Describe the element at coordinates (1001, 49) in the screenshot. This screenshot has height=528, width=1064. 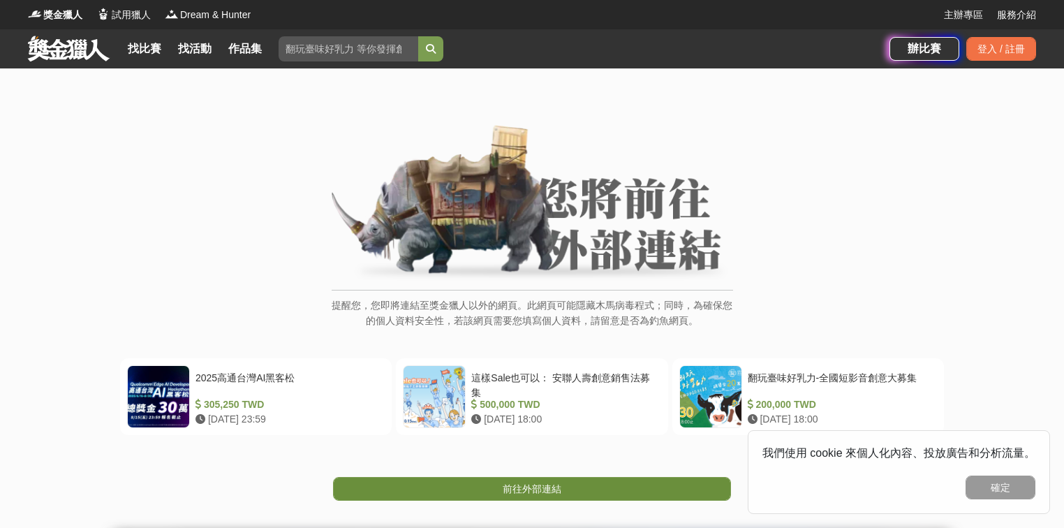
I see `div: 登入 / 註冊` at that location.